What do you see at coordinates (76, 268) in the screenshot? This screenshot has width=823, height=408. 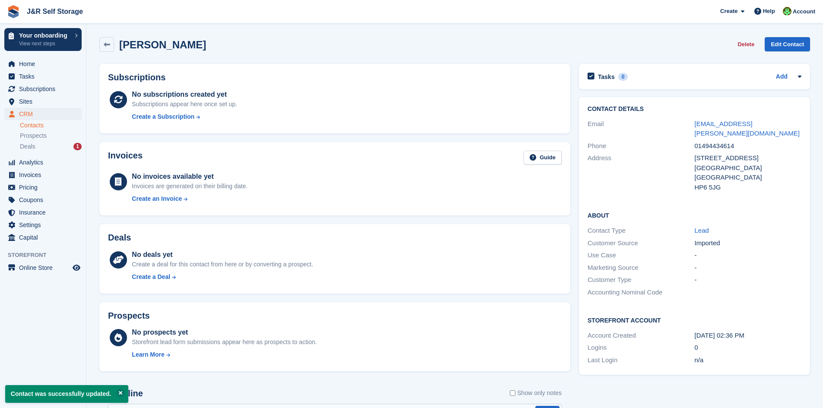 I see `a: Preview store` at bounding box center [76, 268].